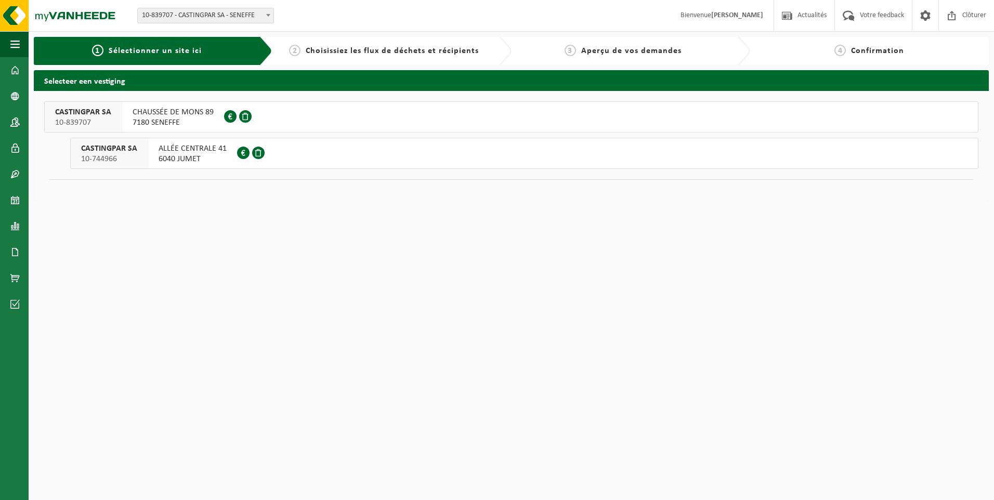 This screenshot has width=994, height=500. Describe the element at coordinates (524, 153) in the screenshot. I see `button: CASTINGPAR SA 10-744966 ALLÉE CENTRALE 416040 JUMET` at that location.